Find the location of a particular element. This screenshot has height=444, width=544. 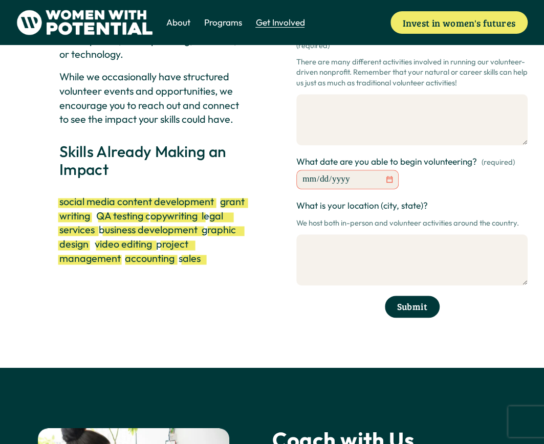

span: Get Involved is located at coordinates (280, 23).